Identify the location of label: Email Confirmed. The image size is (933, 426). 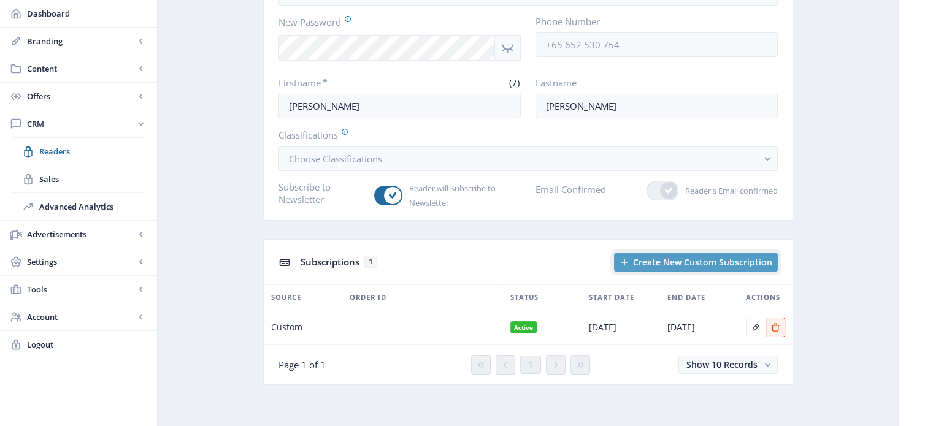
(570, 190).